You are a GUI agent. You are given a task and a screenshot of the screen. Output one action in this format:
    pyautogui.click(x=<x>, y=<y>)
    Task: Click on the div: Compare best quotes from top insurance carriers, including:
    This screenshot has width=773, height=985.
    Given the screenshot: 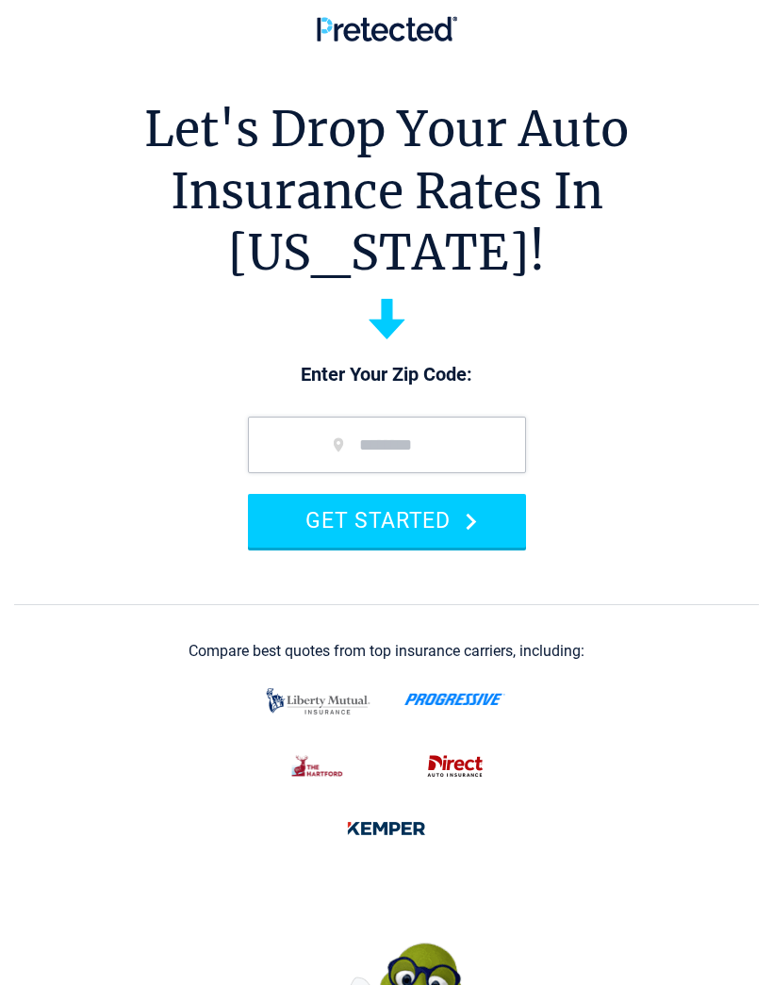 What is the action you would take?
    pyautogui.click(x=386, y=651)
    